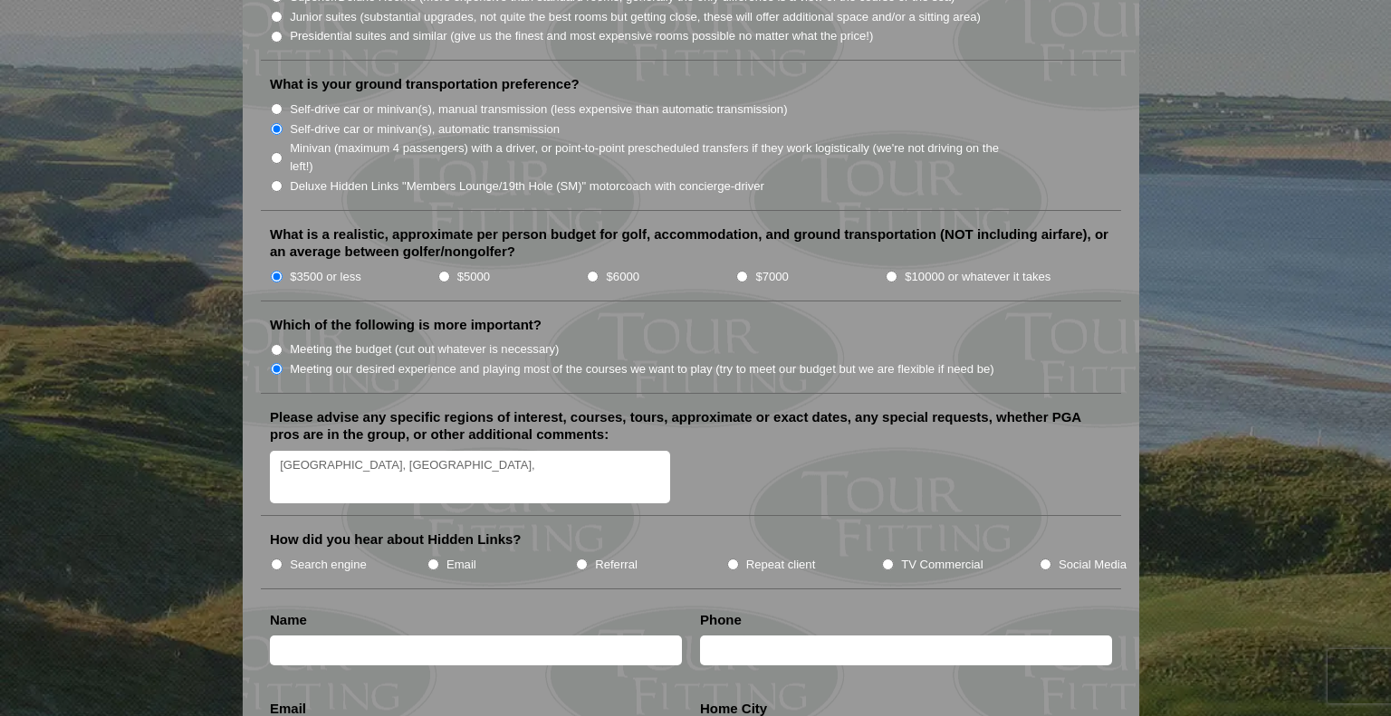  Describe the element at coordinates (581, 36) in the screenshot. I see `label: Presidential suites and similar (give us the finest and most expensive rooms possible no matter w...` at that location.